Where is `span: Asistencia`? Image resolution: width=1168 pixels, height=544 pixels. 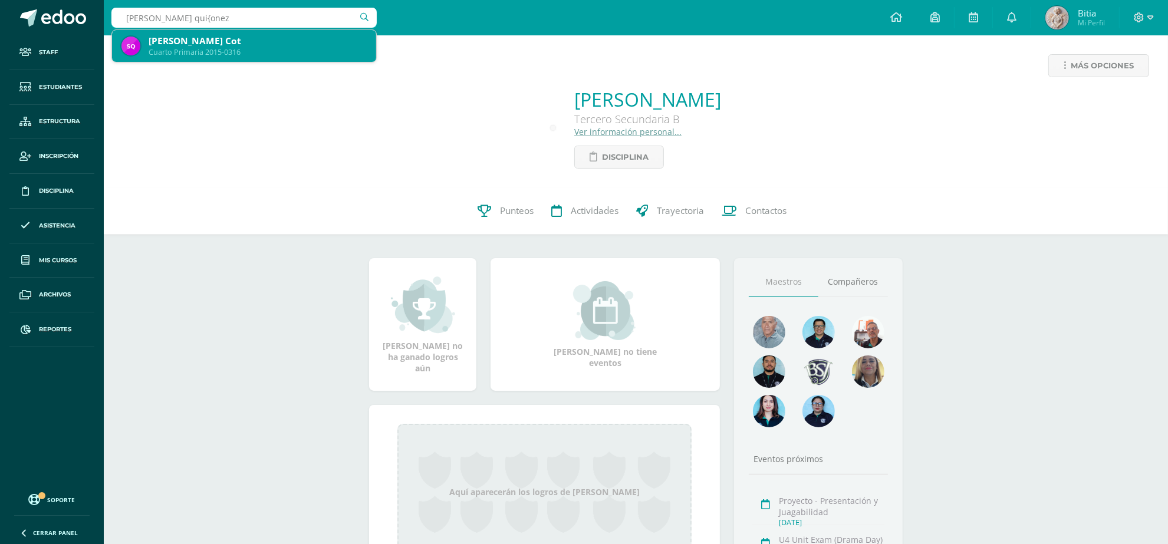 span: Asistencia is located at coordinates (57, 226).